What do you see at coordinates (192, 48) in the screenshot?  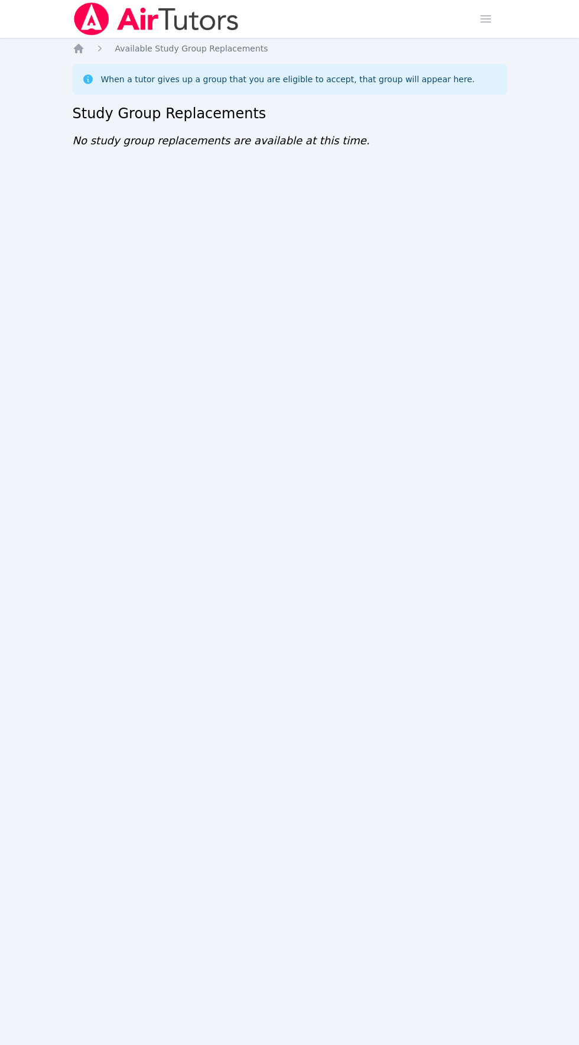 I see `span: Available Study Group Replacements` at bounding box center [192, 48].